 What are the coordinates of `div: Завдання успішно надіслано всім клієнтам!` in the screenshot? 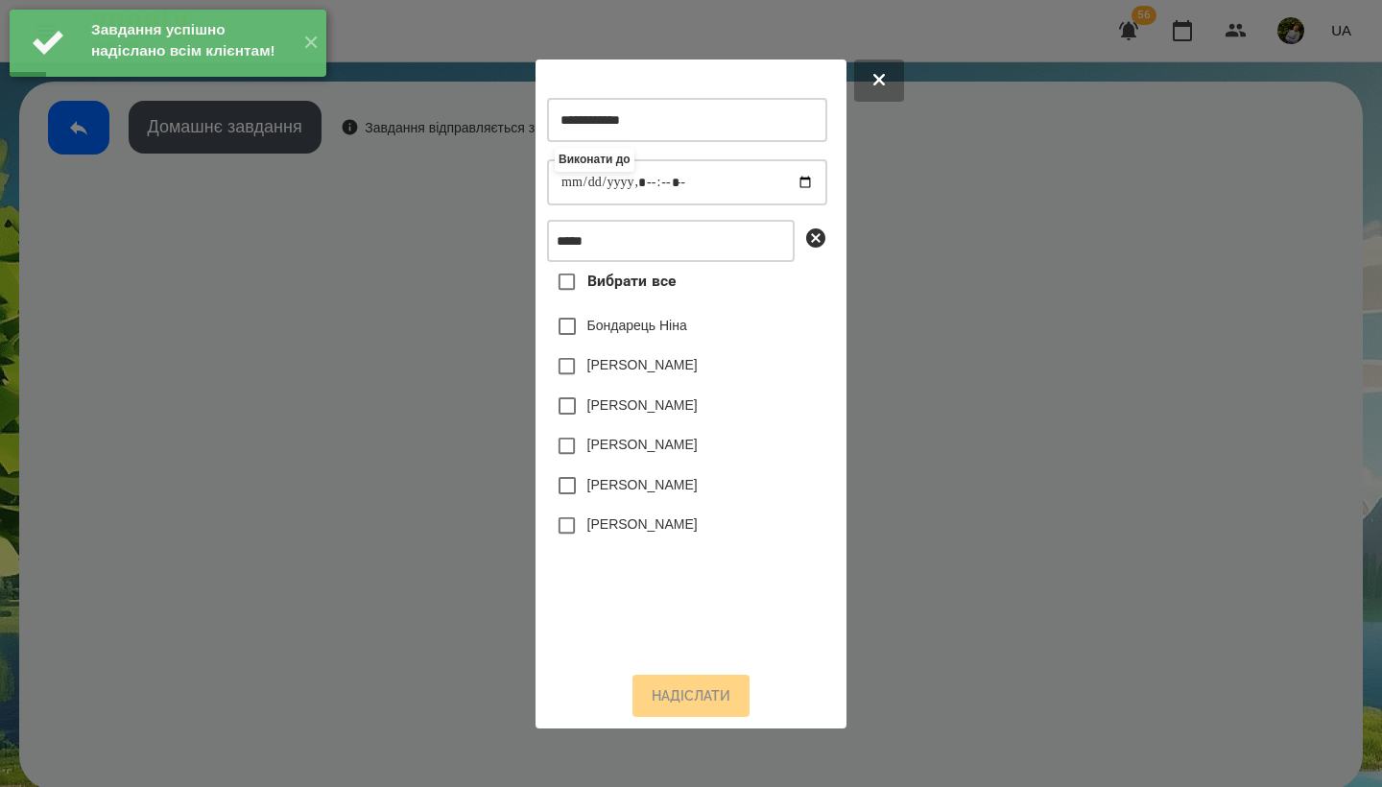 It's located at (189, 40).